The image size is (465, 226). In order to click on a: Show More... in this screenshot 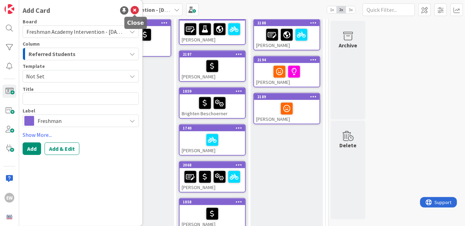, I will do `click(81, 135)`.